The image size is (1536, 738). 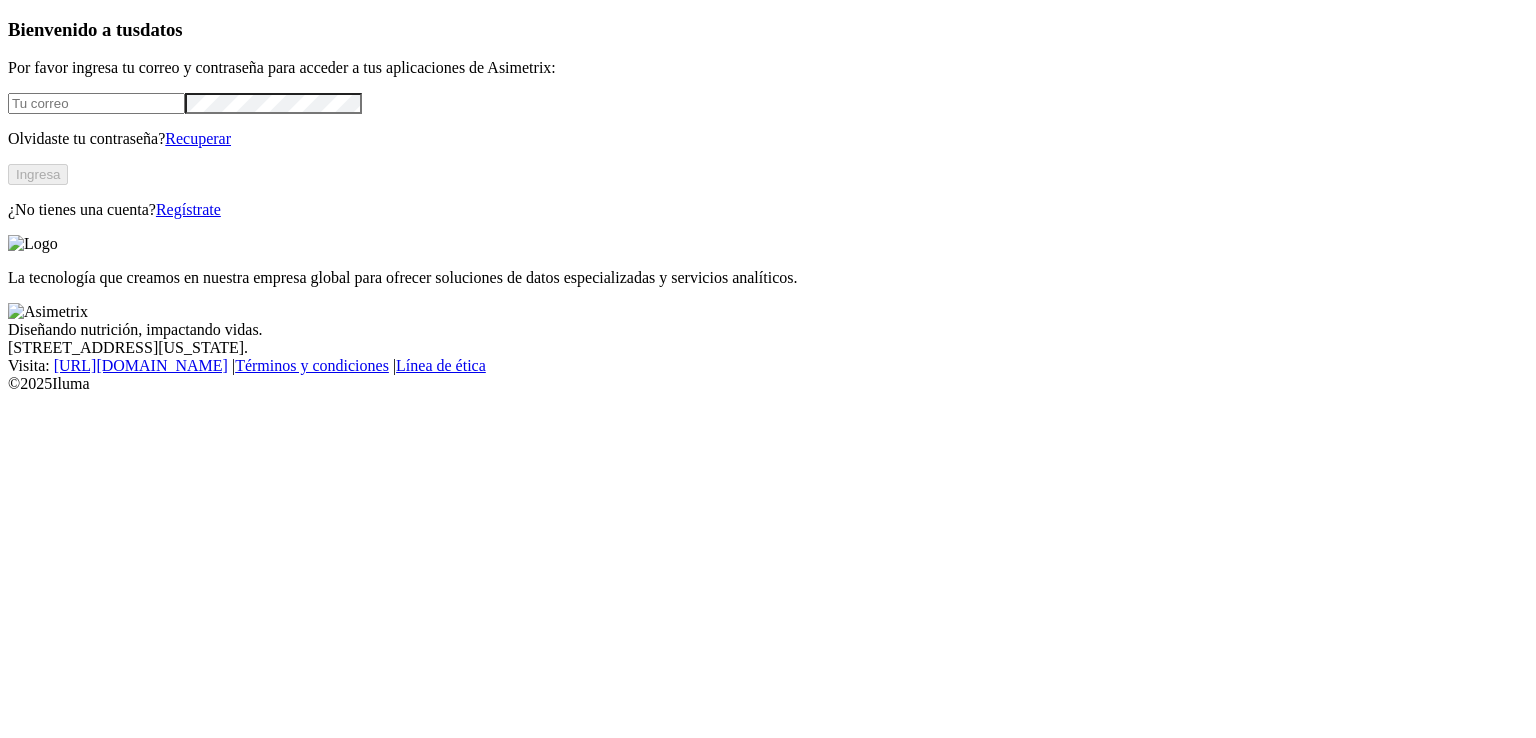 What do you see at coordinates (768, 330) in the screenshot?
I see `div: Diseñando nutrición, impactando vidas.` at bounding box center [768, 330].